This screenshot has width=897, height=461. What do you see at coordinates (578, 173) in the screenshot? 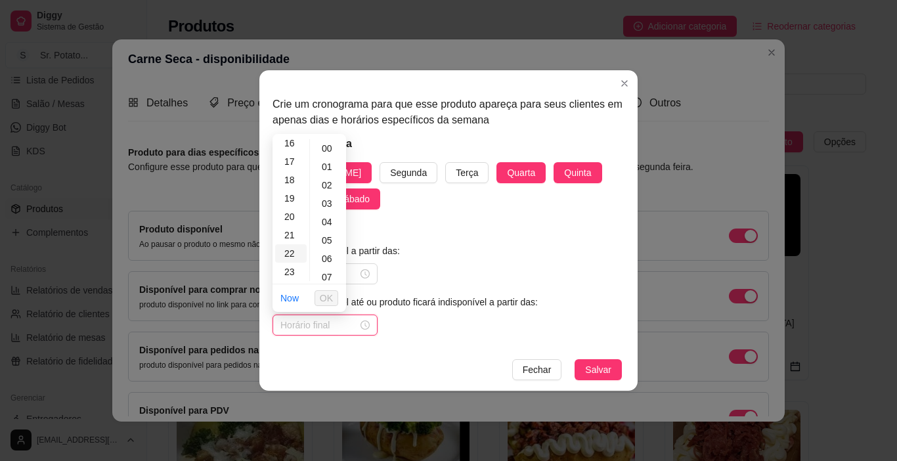
I see `button: Quinta` at bounding box center [578, 173].